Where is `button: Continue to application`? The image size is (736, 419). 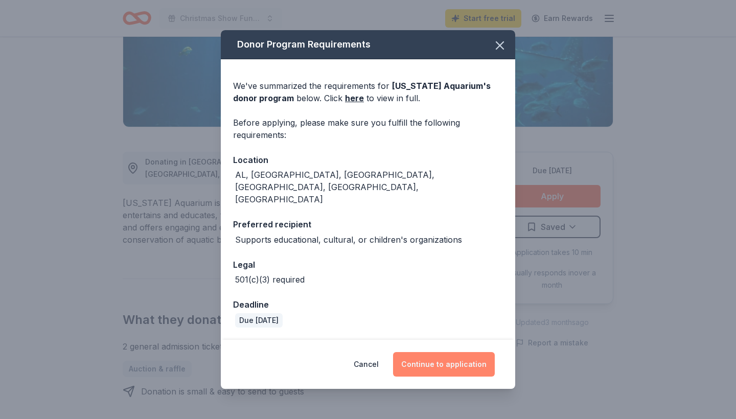
button: Continue to application is located at coordinates (443, 364).